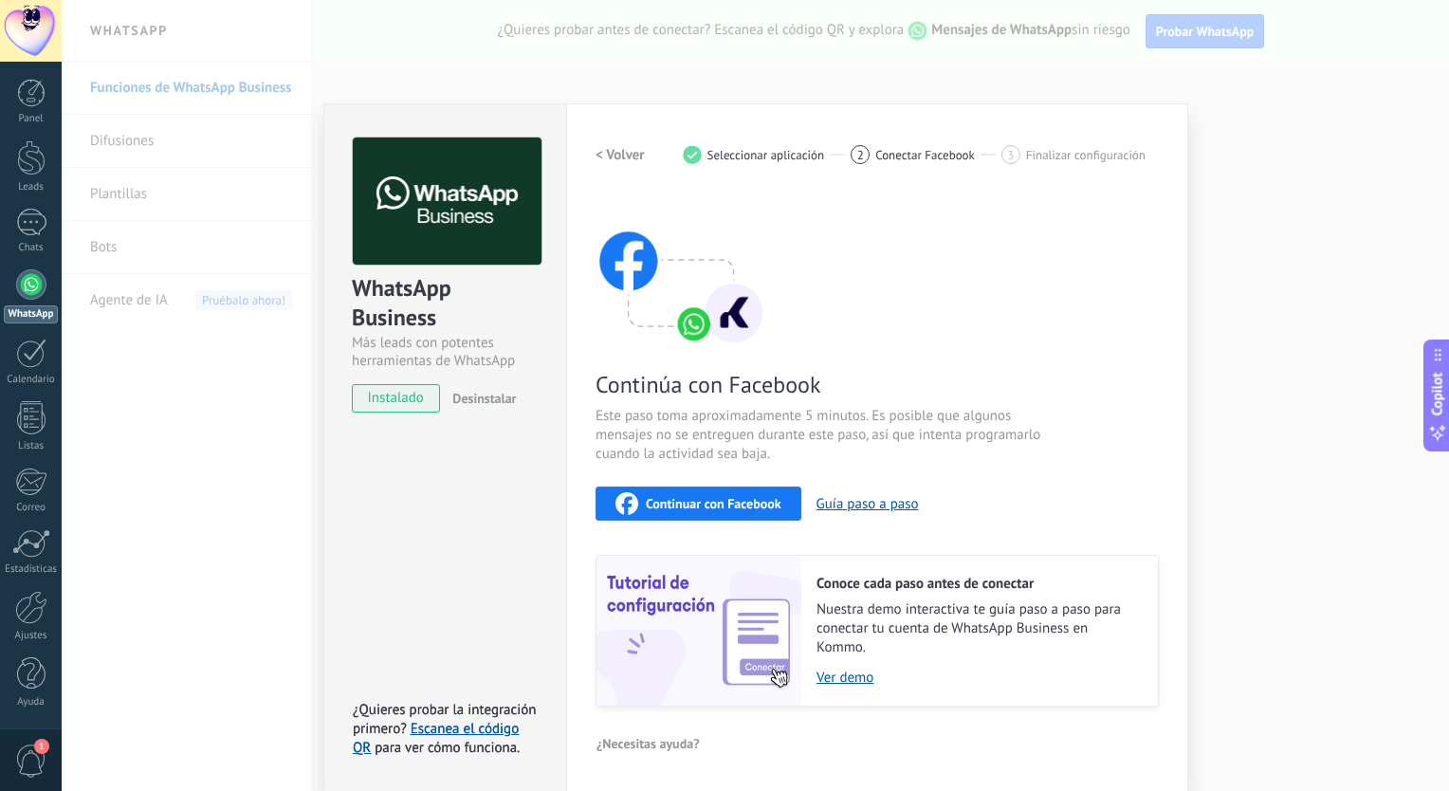  I want to click on span: Copilot, so click(1438, 395).